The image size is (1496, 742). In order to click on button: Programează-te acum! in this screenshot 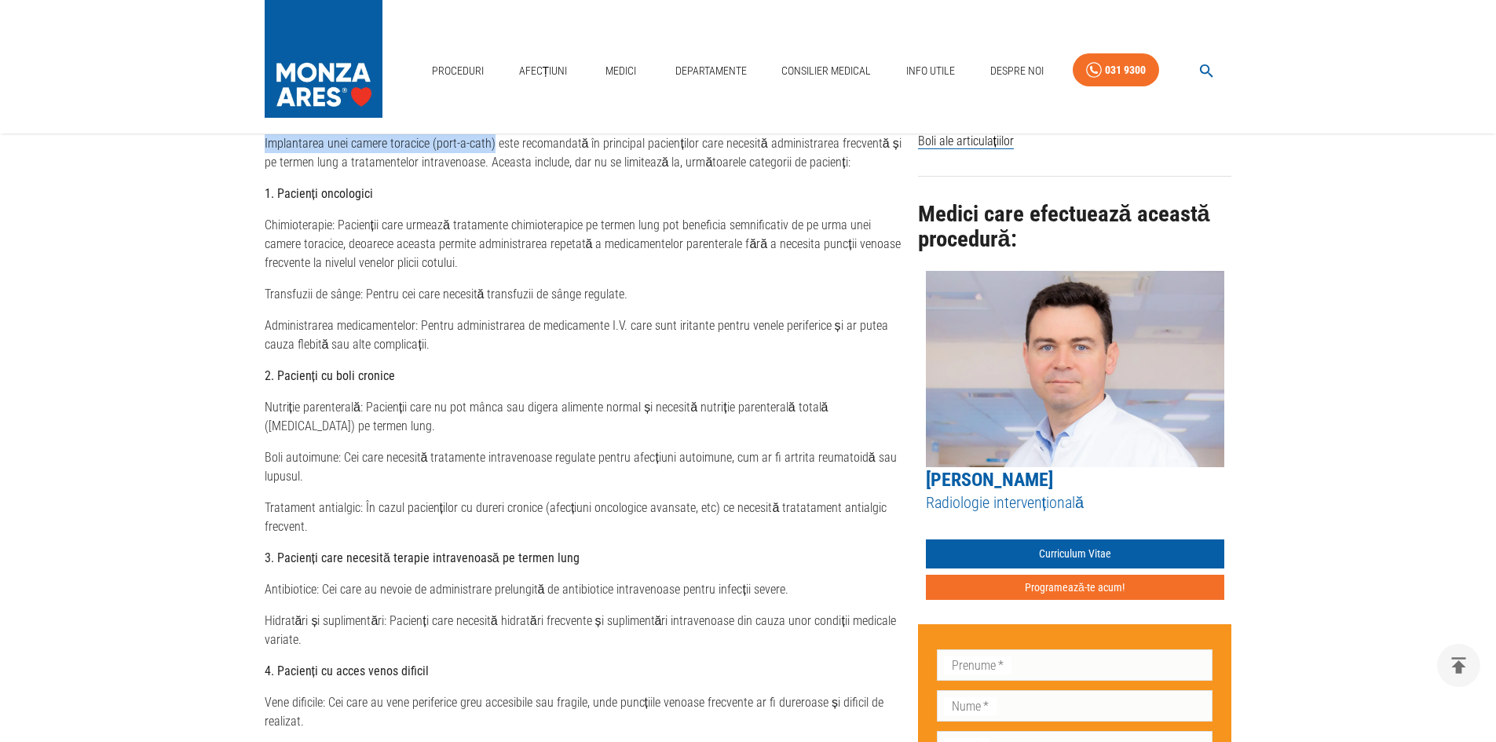, I will do `click(1075, 587)`.